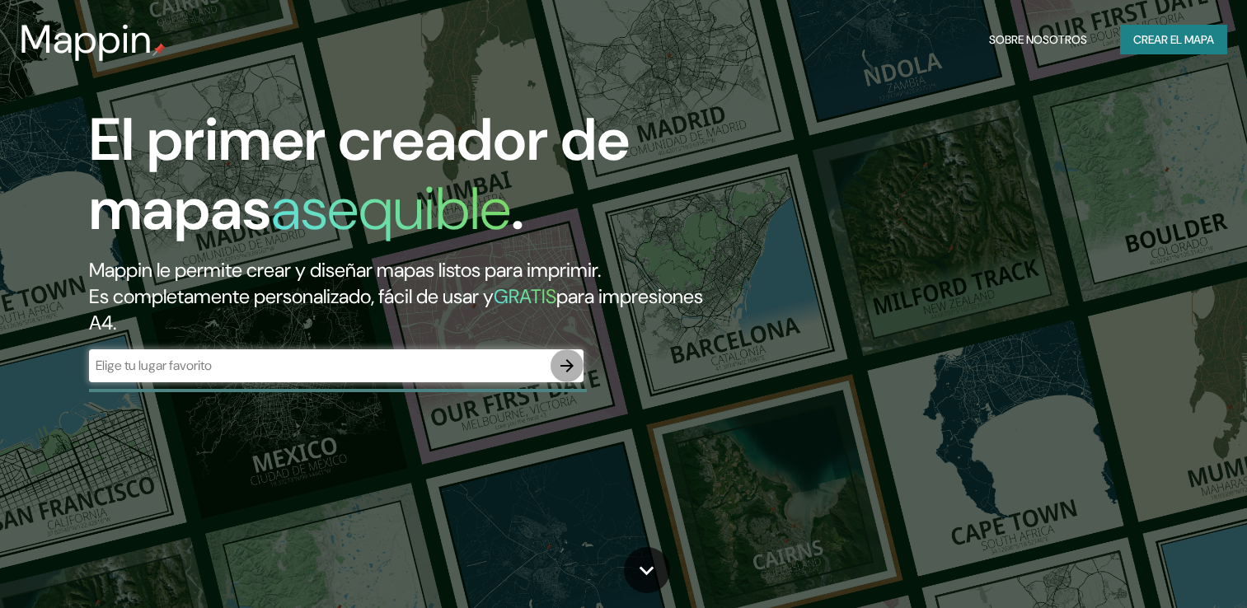  What do you see at coordinates (159, 49) in the screenshot?
I see `img: mappin-pin` at bounding box center [159, 49].